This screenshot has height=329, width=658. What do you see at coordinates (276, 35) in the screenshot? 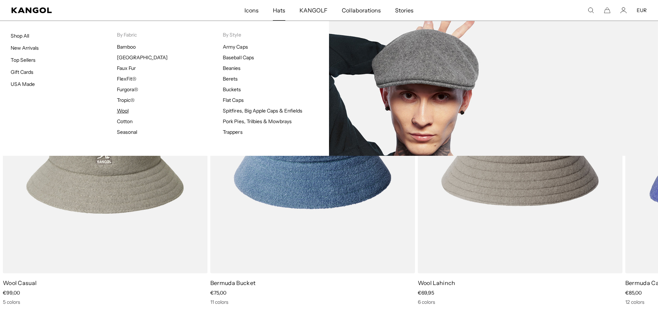
I see `p: By Style` at bounding box center [276, 35].